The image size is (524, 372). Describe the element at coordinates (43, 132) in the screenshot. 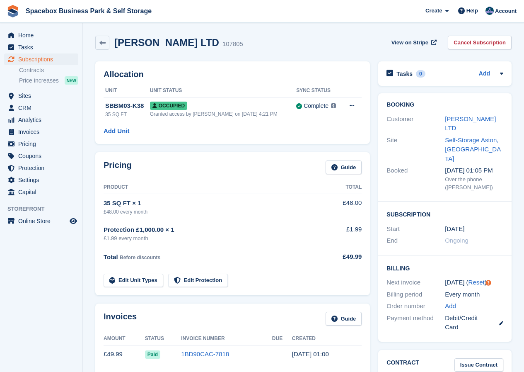

I see `span: Invoices` at that location.